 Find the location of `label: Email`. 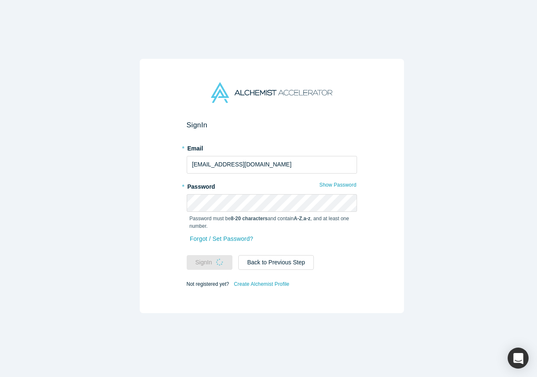

label: Email is located at coordinates (272, 147).